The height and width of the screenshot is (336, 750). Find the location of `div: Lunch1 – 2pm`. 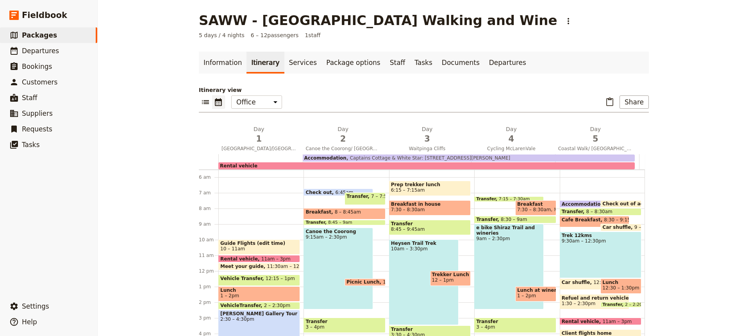

div: Lunch1 – 2pm is located at coordinates (259, 293).